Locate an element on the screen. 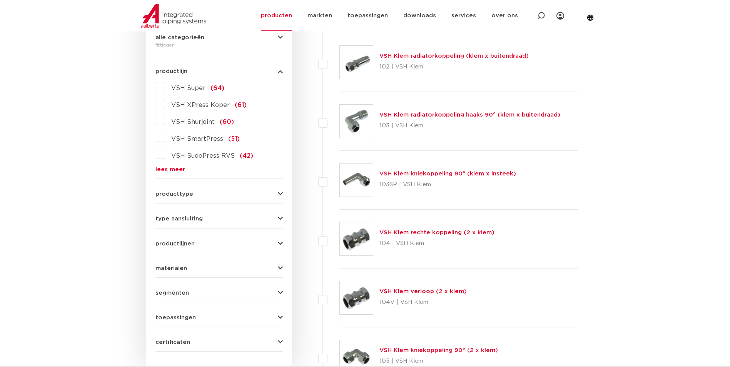  p: 102 | VSH Klem is located at coordinates (454, 67).